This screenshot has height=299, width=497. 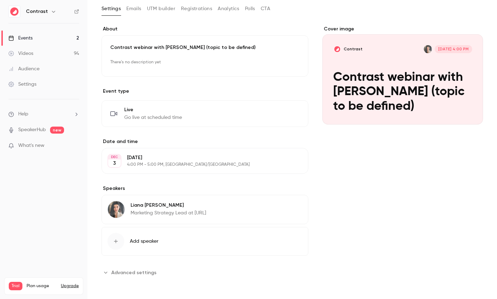 I want to click on button: UTM builder, so click(x=161, y=9).